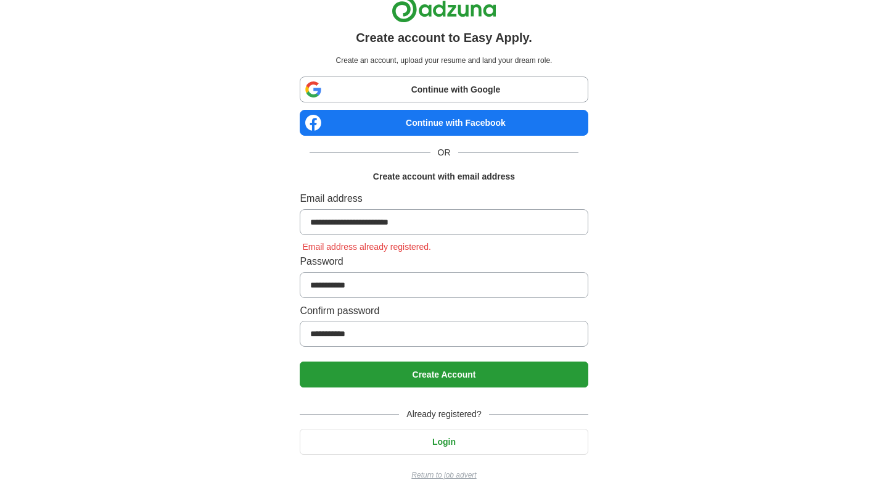  What do you see at coordinates (444, 442) in the screenshot?
I see `button: Login` at bounding box center [444, 442].